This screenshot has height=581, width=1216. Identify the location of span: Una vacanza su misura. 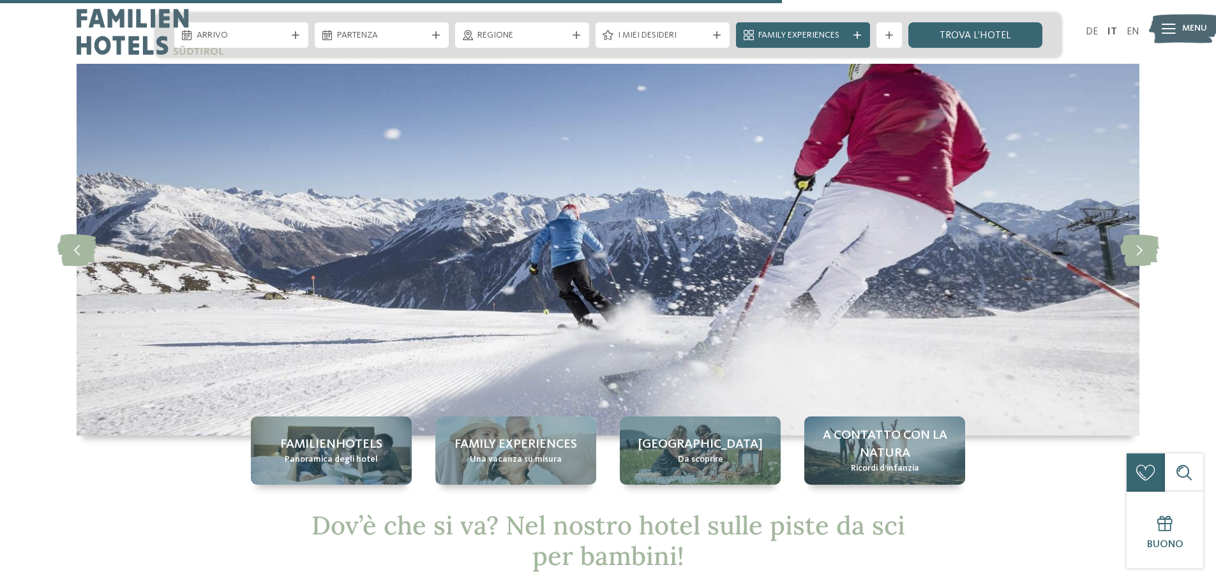
(516, 460).